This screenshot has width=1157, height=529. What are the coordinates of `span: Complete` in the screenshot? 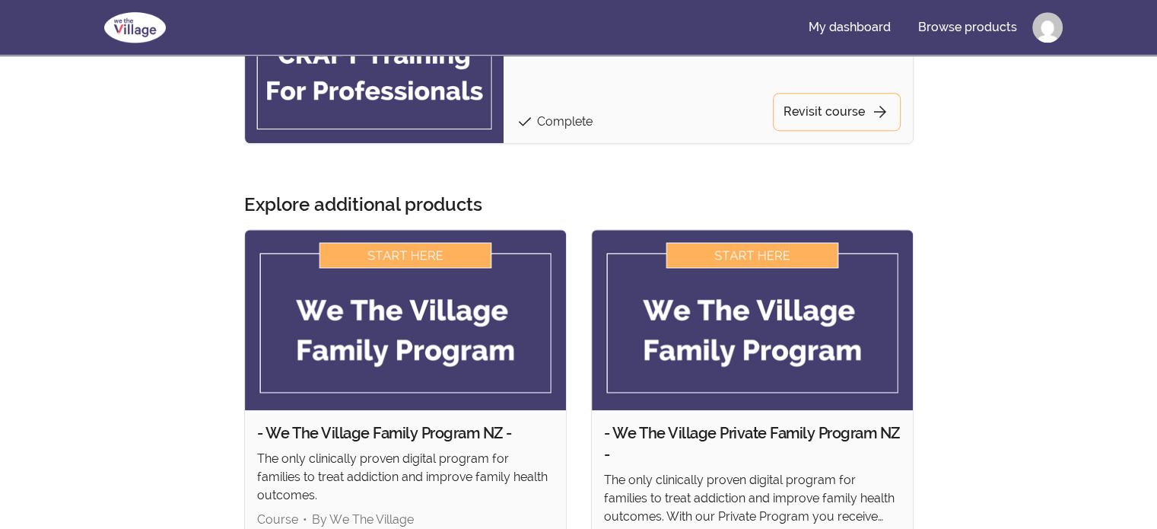 It's located at (564, 121).